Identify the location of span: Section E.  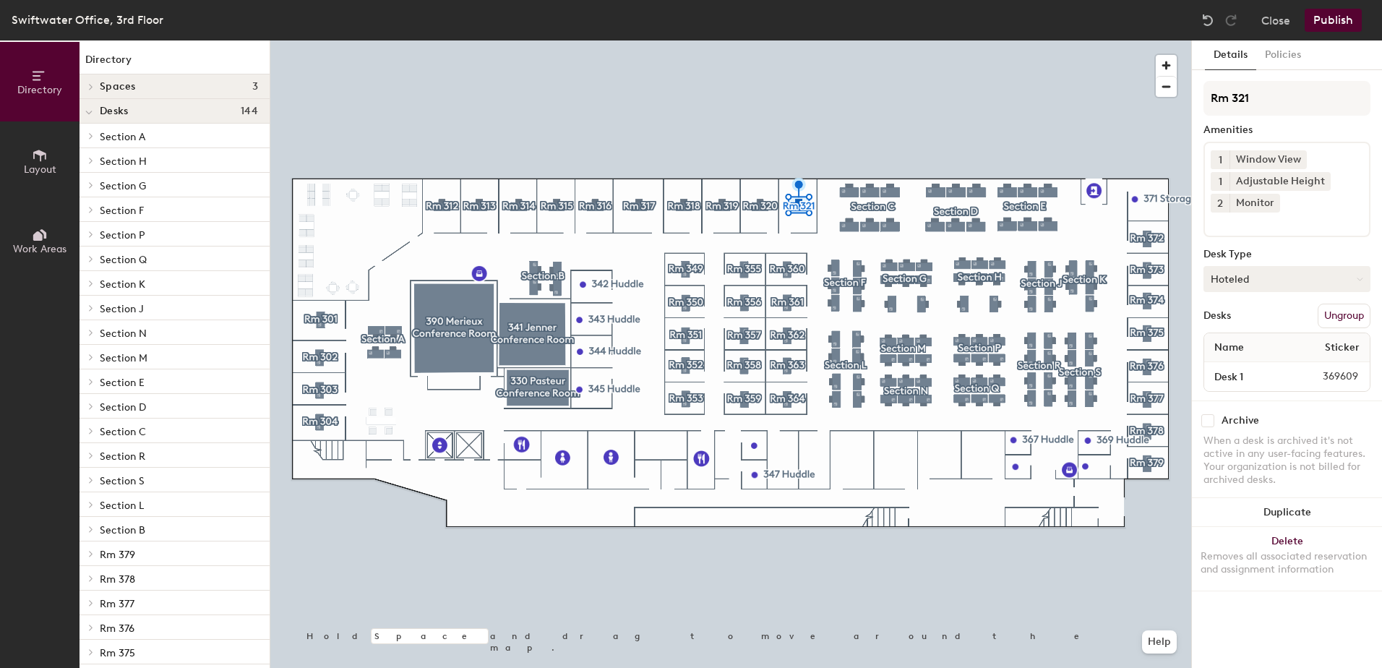
(122, 382).